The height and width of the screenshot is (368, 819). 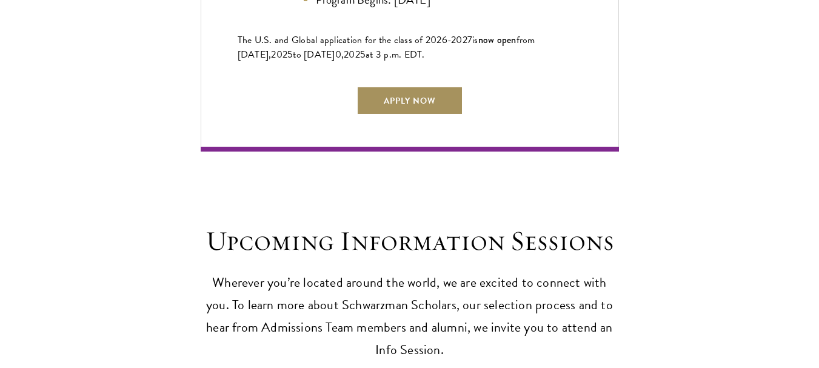 I want to click on span: 0, so click(x=338, y=55).